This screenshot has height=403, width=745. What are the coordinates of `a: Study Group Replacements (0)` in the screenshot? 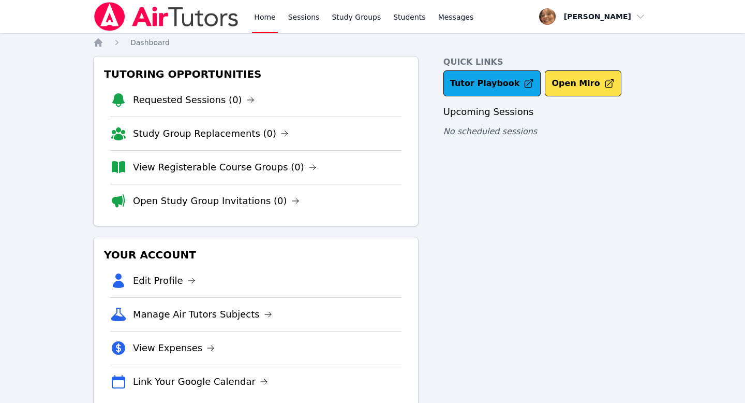 It's located at (211, 134).